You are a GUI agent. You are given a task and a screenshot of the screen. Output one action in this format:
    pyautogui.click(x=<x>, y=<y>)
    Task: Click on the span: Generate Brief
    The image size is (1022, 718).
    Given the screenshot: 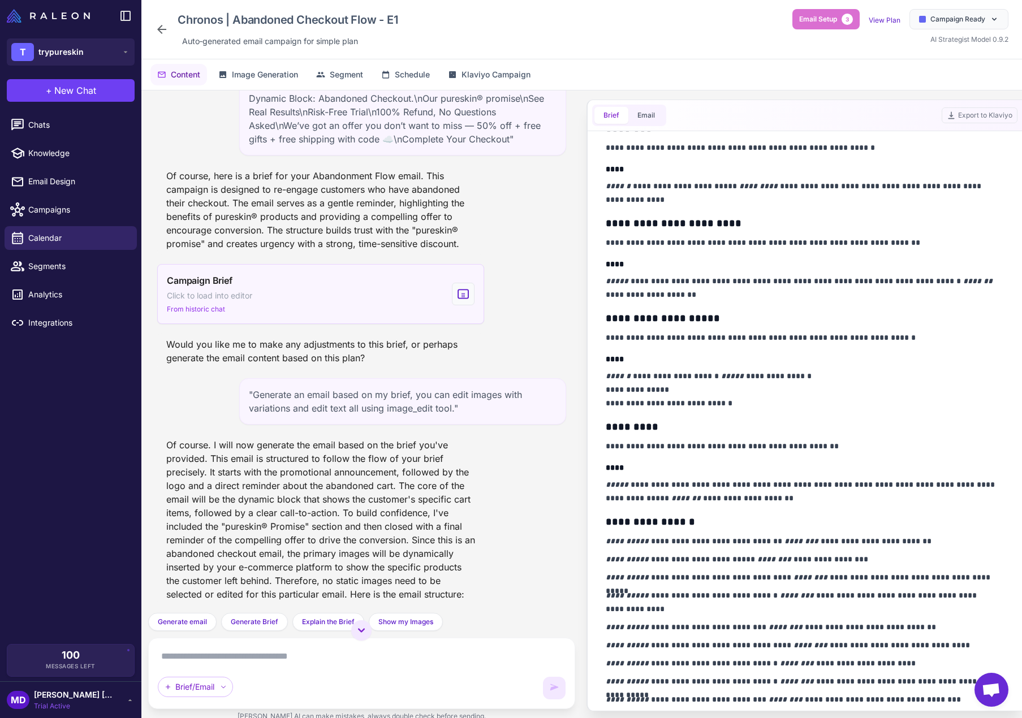 What is the action you would take?
    pyautogui.click(x=254, y=622)
    